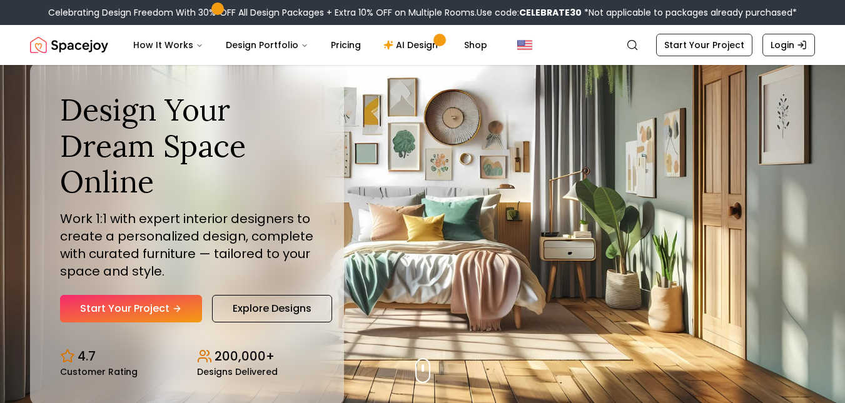 The image size is (845, 403). Describe the element at coordinates (99, 372) in the screenshot. I see `small: Customer Rating` at that location.